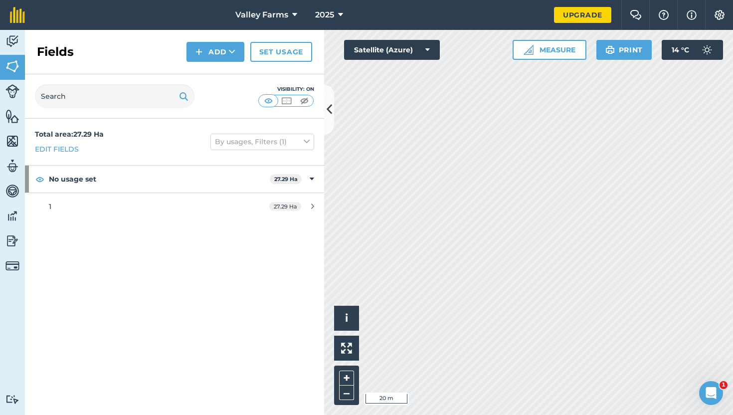 The height and width of the screenshot is (415, 733). What do you see at coordinates (281, 52) in the screenshot?
I see `a: Set usage` at bounding box center [281, 52].